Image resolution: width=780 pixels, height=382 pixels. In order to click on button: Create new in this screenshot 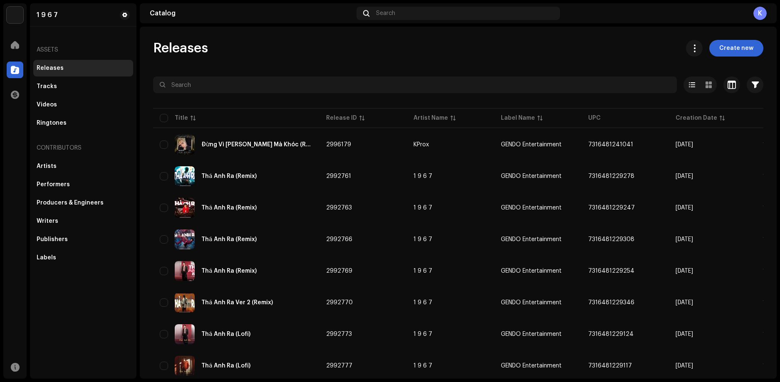, I will do `click(736, 48)`.